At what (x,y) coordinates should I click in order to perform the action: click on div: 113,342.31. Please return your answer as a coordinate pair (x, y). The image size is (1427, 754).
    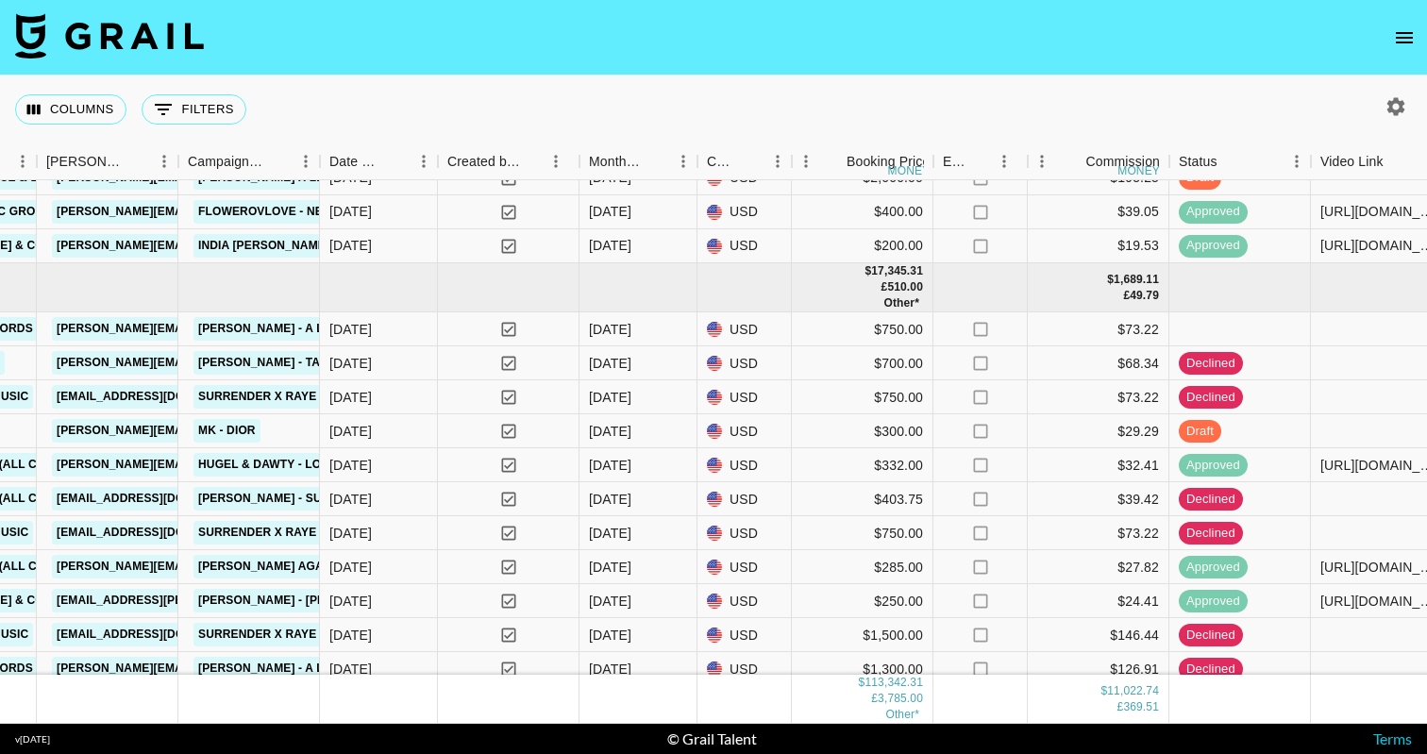
    Looking at the image, I should click on (894, 682).